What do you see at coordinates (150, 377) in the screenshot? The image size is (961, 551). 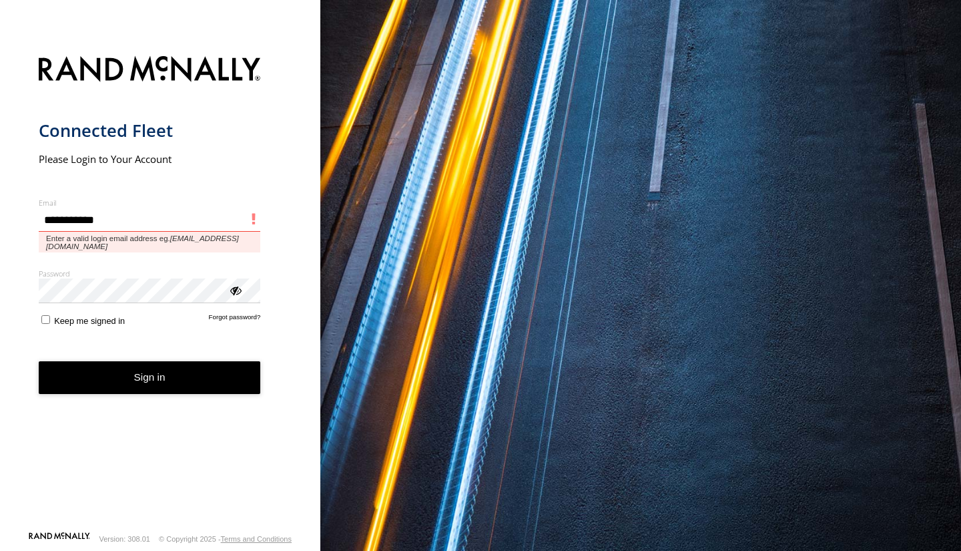 I see `button: Sign in` at bounding box center [150, 377].